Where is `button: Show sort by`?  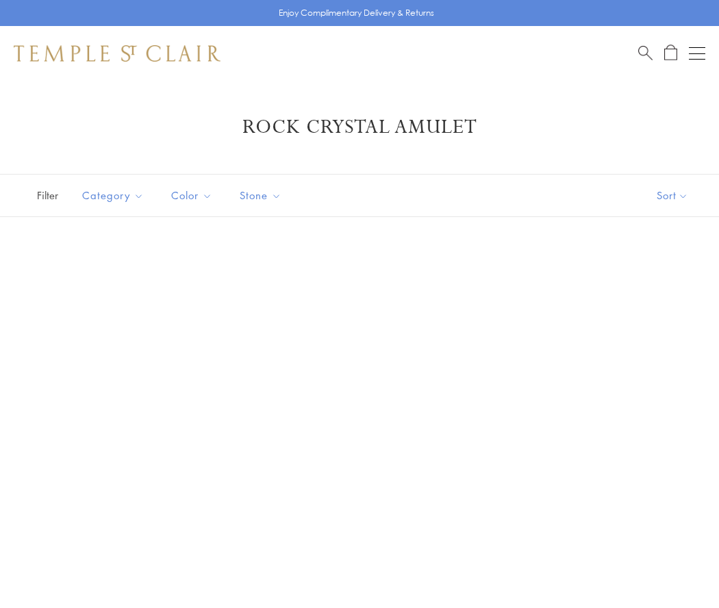 button: Show sort by is located at coordinates (672, 195).